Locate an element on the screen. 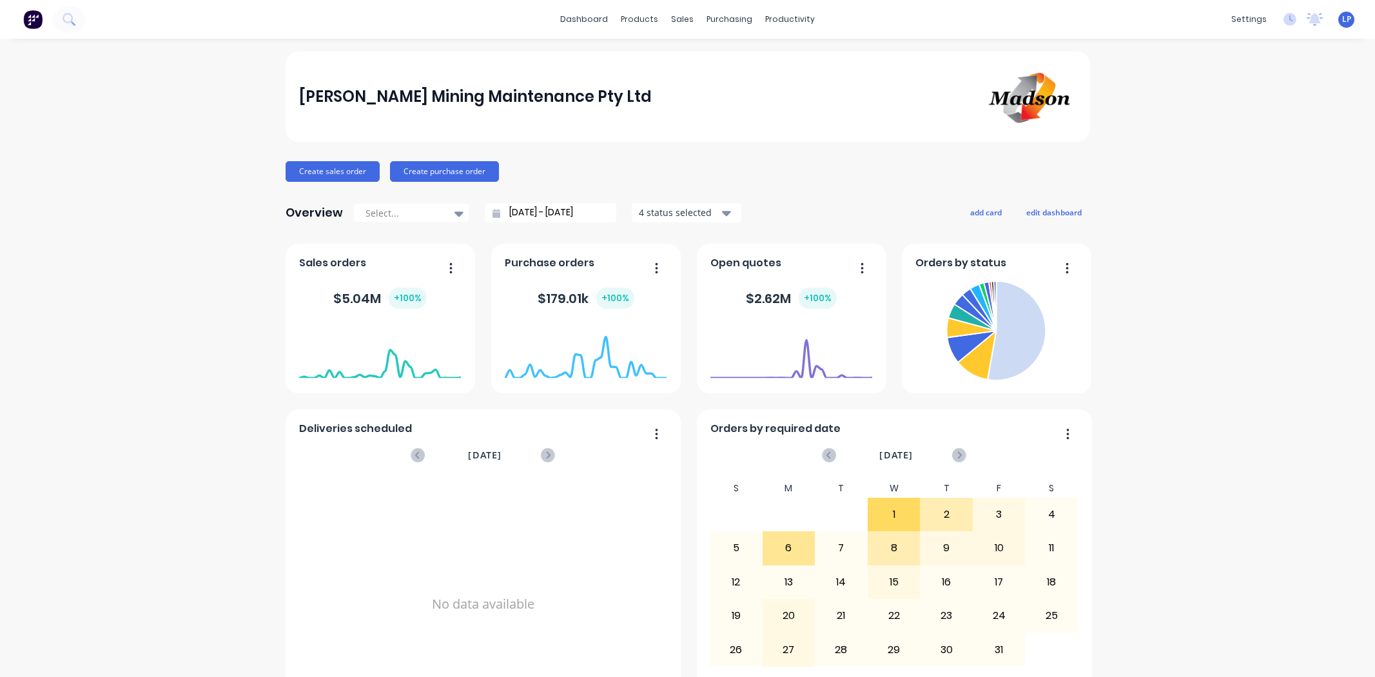 This screenshot has width=1375, height=677. div: 23 is located at coordinates (946, 616).